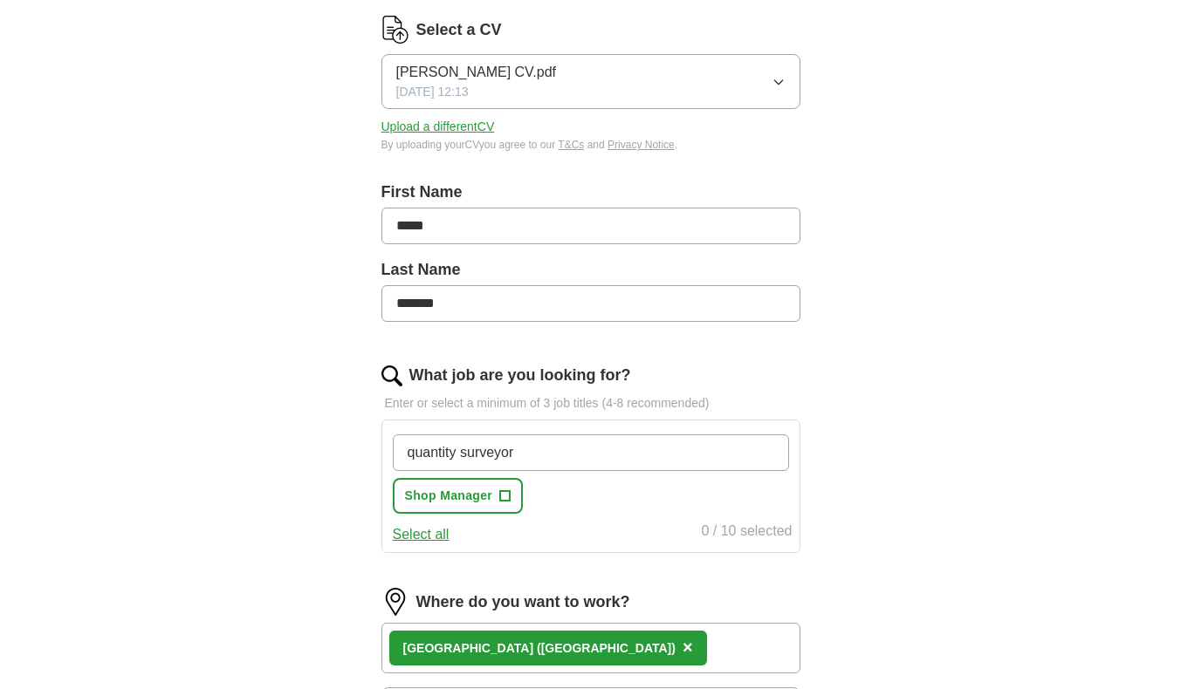  I want to click on button: Select all, so click(421, 535).